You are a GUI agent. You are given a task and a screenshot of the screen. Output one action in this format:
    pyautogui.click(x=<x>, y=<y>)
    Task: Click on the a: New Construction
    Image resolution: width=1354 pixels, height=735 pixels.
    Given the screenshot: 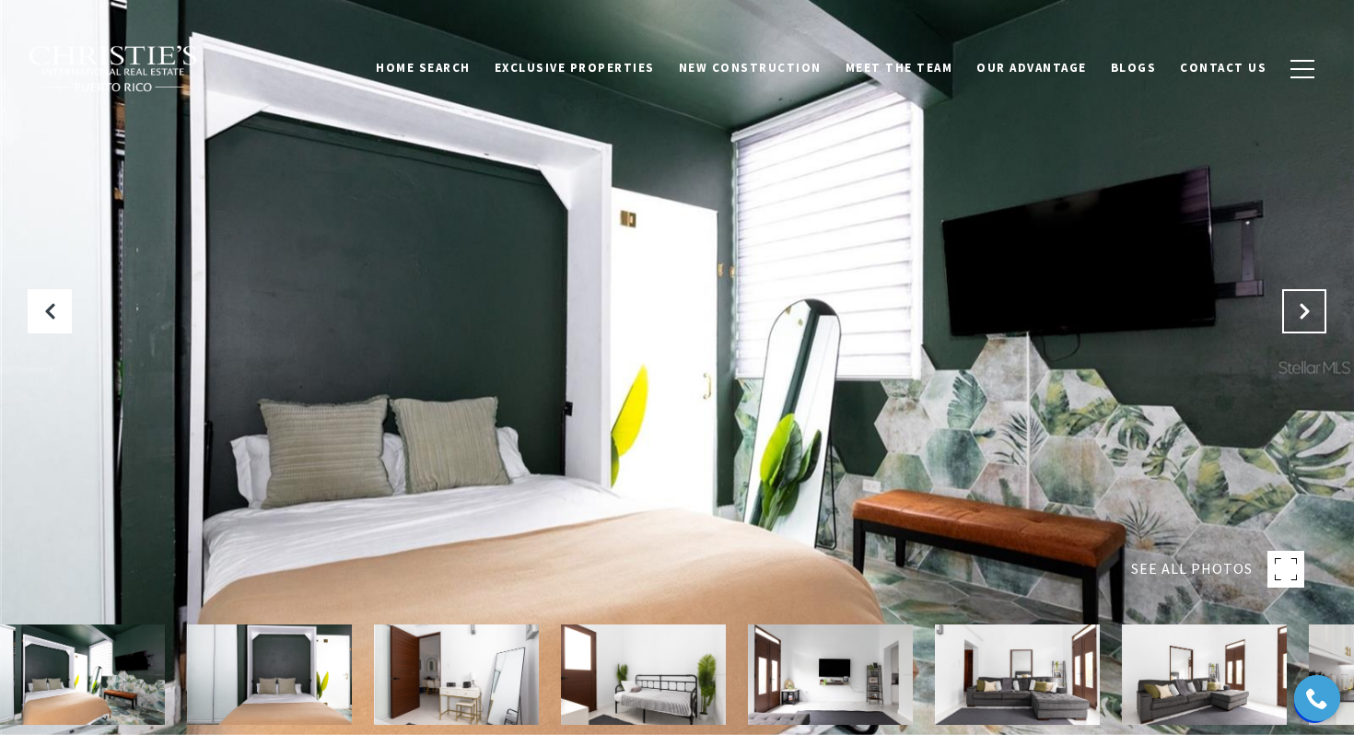 What is the action you would take?
    pyautogui.click(x=750, y=68)
    